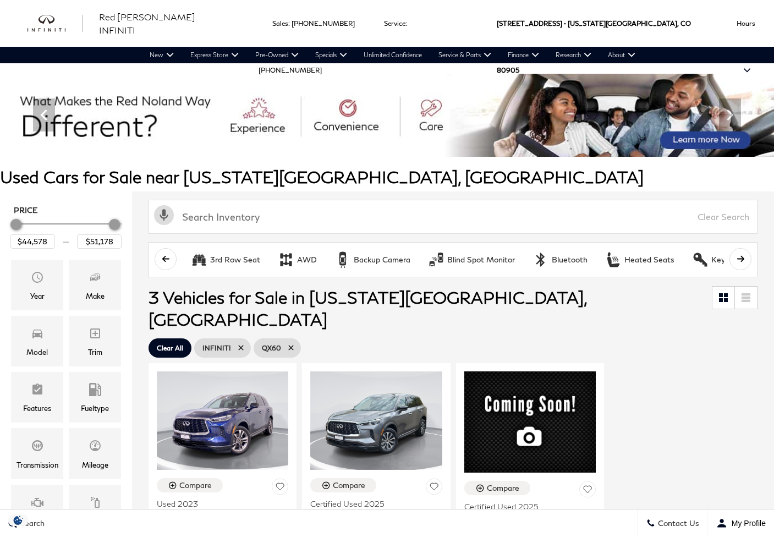  What do you see at coordinates (37, 335) in the screenshot?
I see `span: Model` at bounding box center [37, 335].